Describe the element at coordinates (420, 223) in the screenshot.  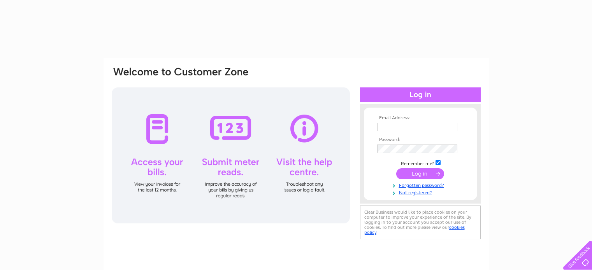
I see `div: Clear Business would like to place cookies on your computer to improve your experience of the sit...` at that location.